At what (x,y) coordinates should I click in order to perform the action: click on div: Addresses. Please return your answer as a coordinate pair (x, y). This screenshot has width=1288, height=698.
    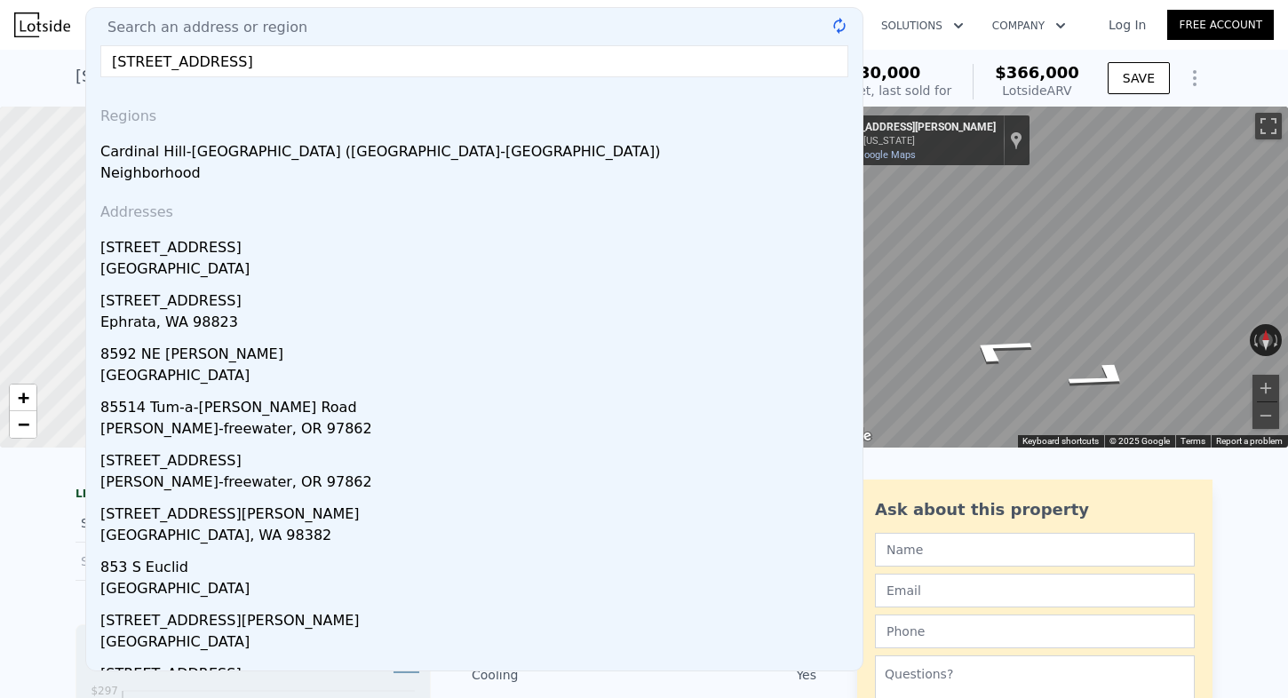
    Looking at the image, I should click on (474, 209).